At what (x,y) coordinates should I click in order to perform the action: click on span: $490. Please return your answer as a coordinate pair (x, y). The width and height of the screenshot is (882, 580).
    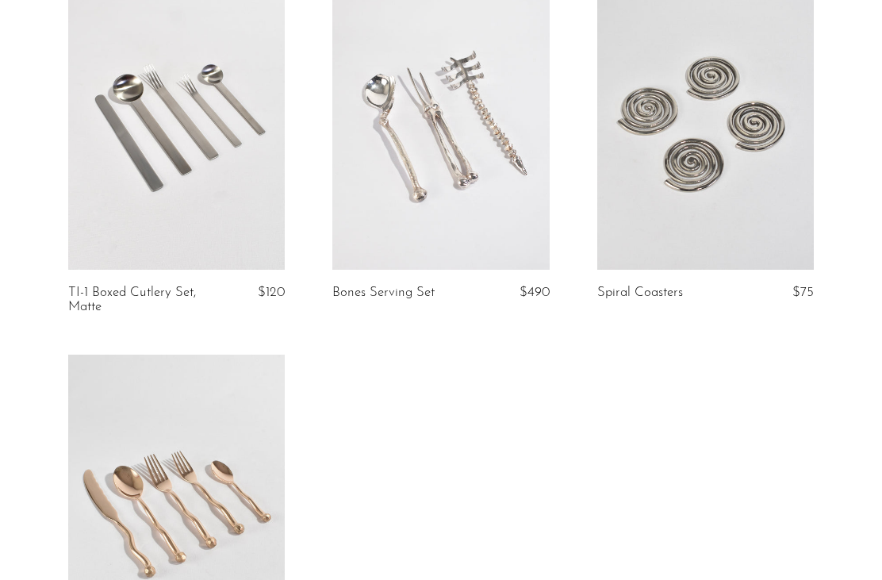
    Looking at the image, I should click on (535, 292).